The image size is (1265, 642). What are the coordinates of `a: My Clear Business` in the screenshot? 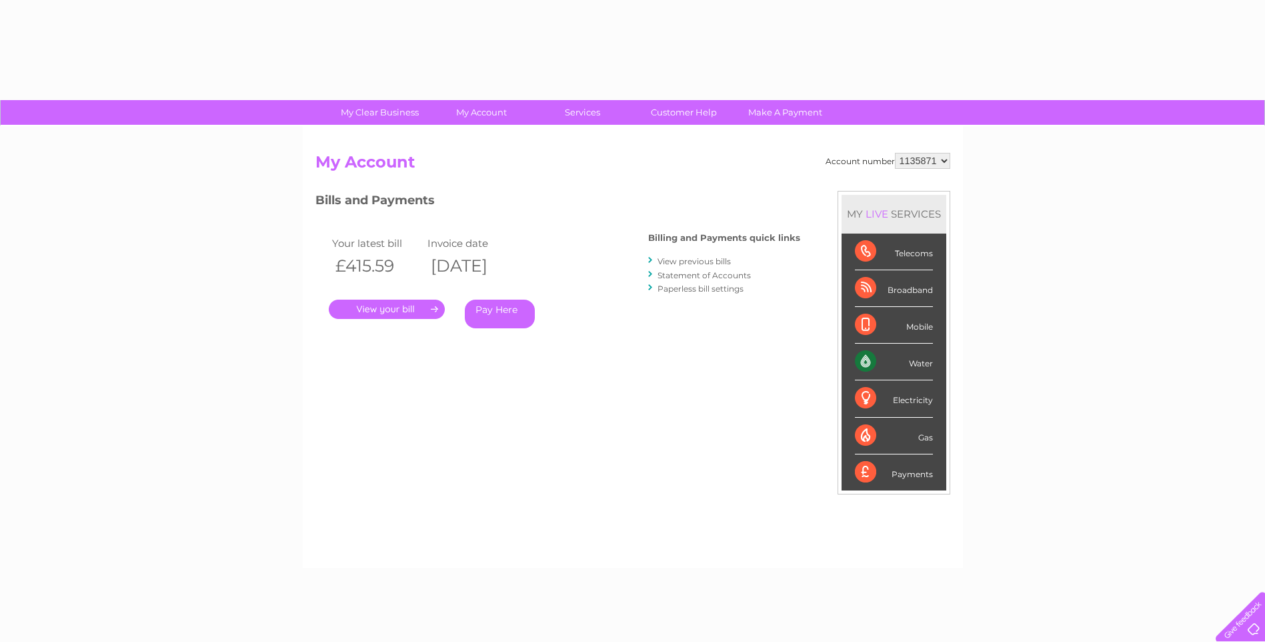 It's located at (379, 112).